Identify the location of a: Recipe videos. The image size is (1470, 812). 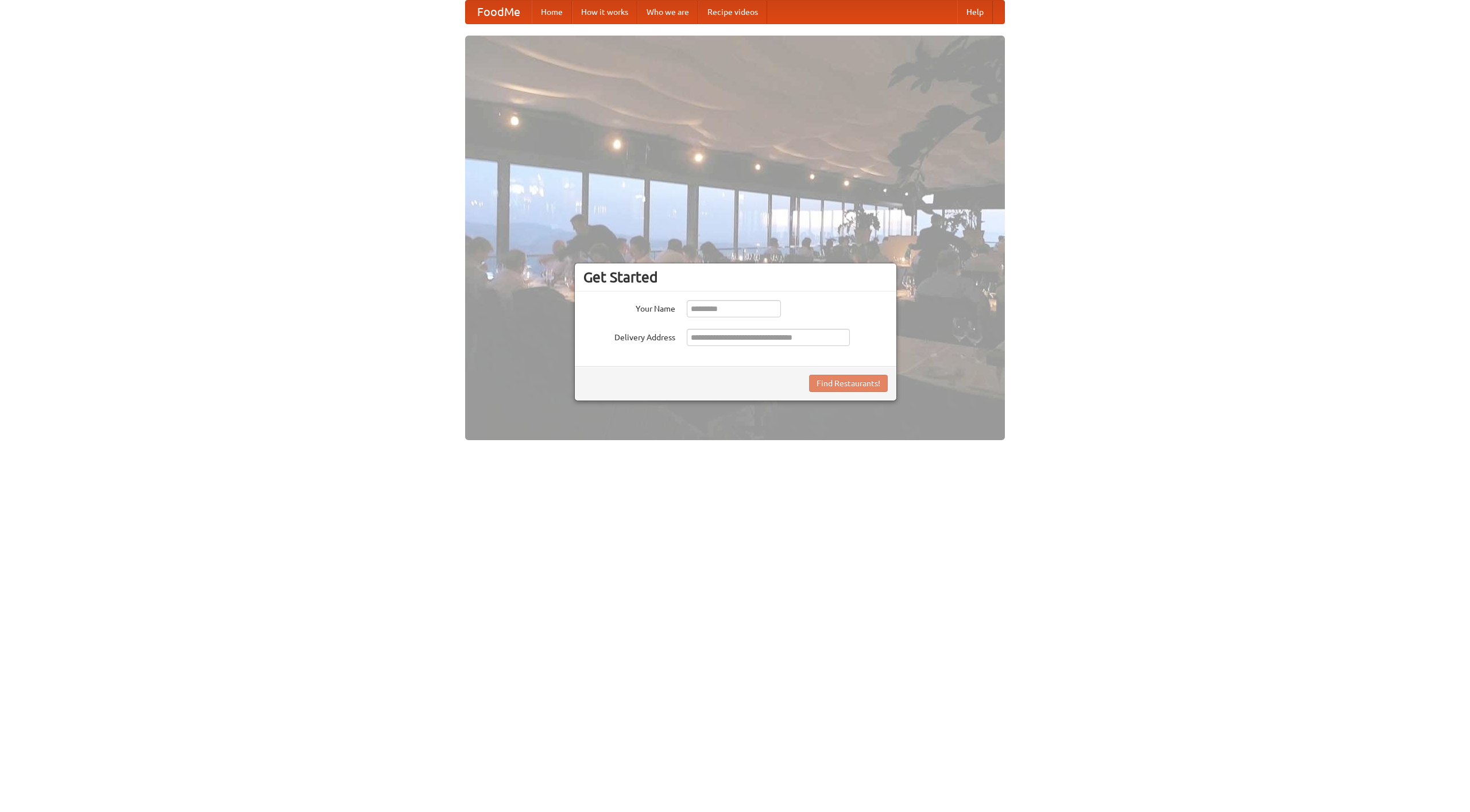
(733, 12).